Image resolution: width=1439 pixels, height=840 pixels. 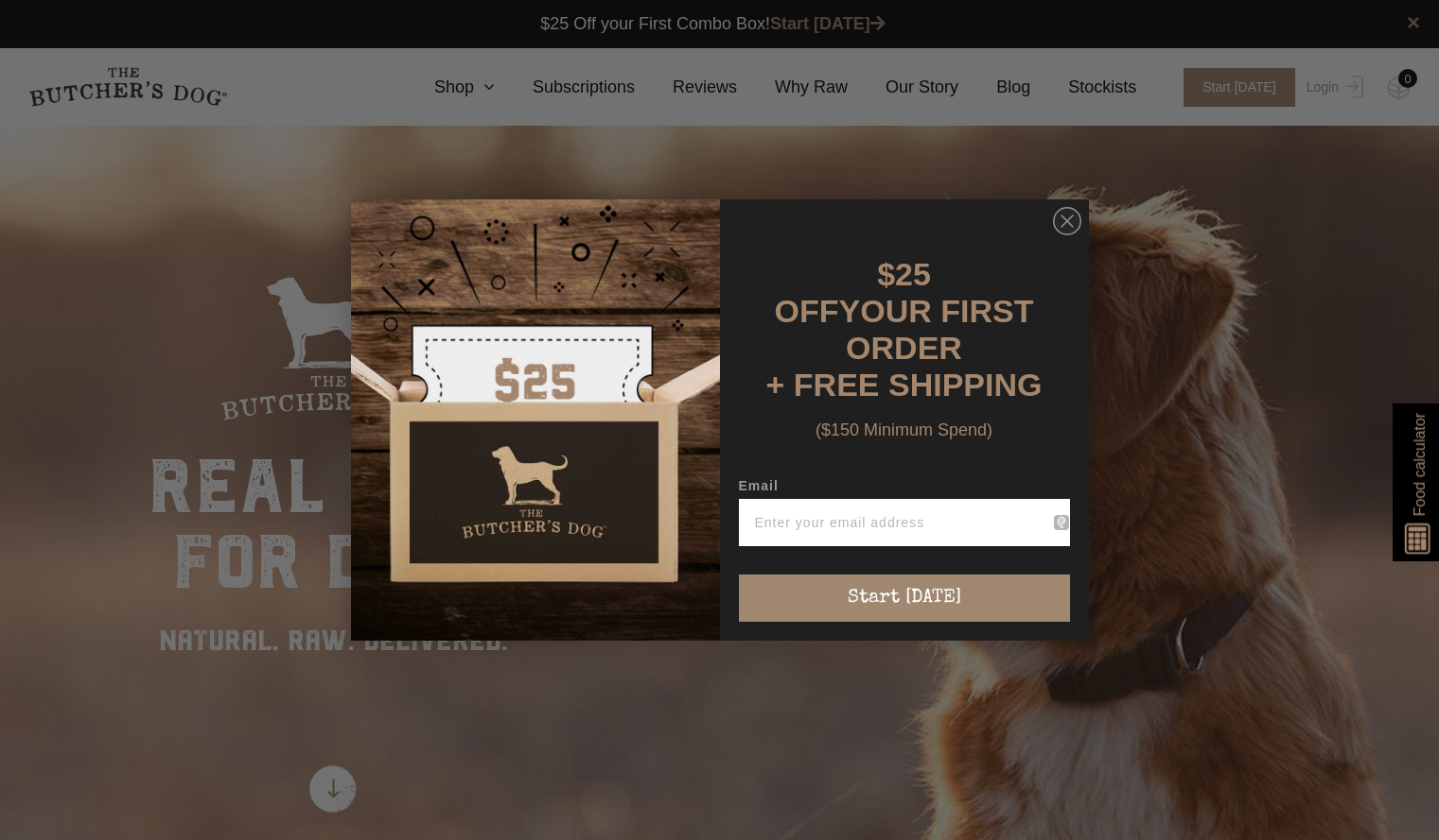 I want to click on span: $25 OFF, so click(x=852, y=292).